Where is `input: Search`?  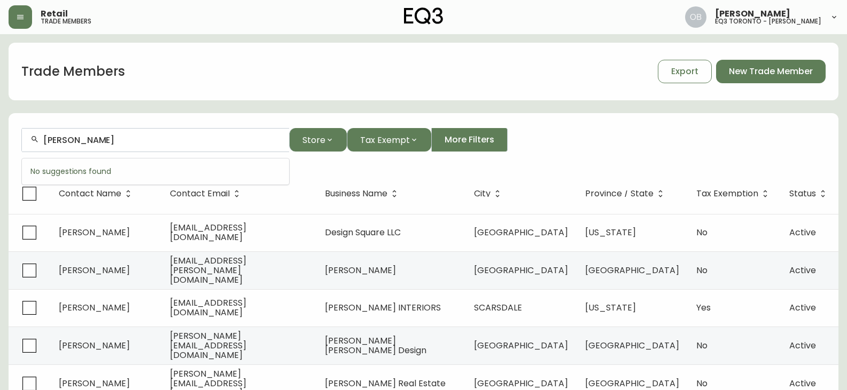
input: Search is located at coordinates (162, 140).